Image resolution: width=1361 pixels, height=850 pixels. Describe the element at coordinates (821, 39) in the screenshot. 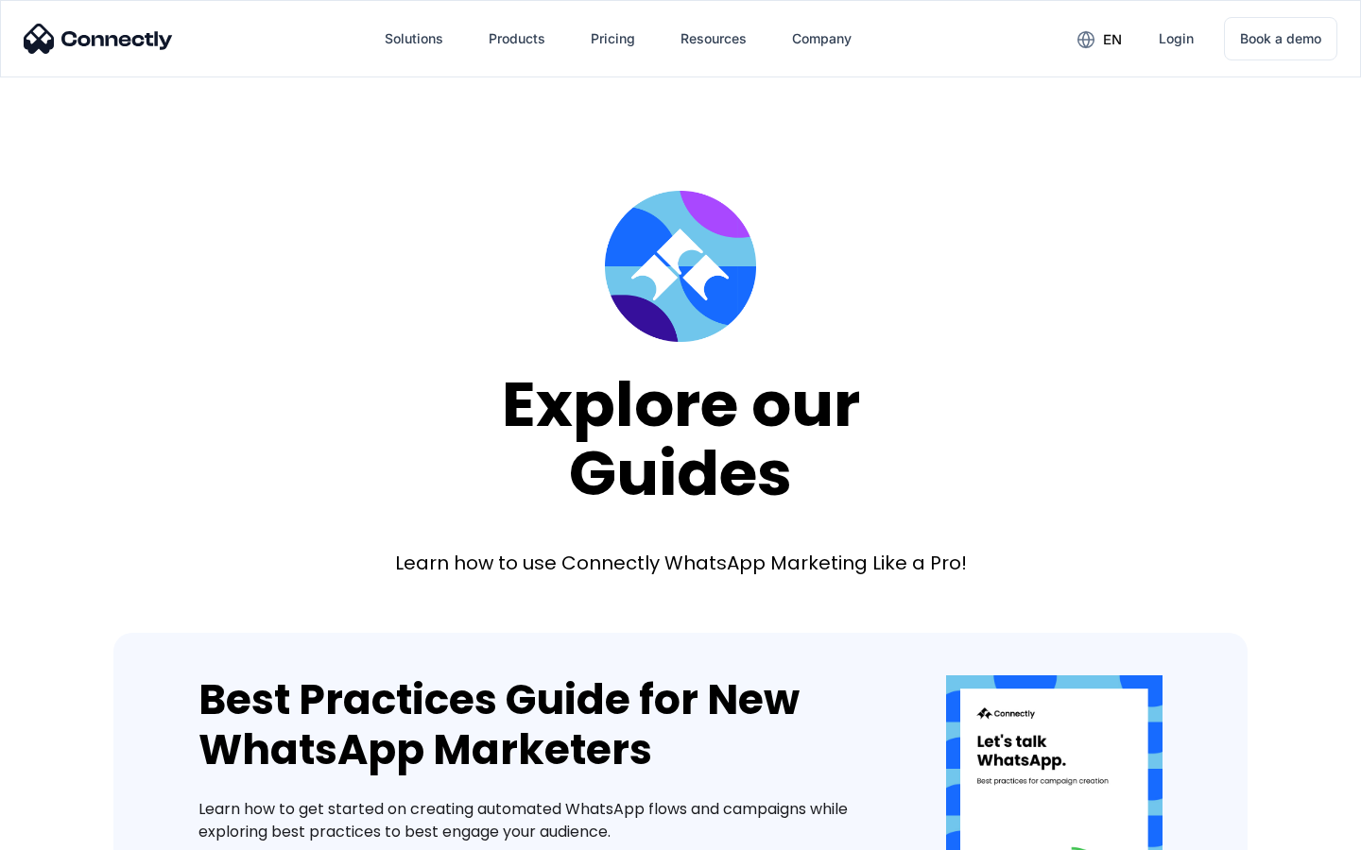

I see `div: Company` at that location.